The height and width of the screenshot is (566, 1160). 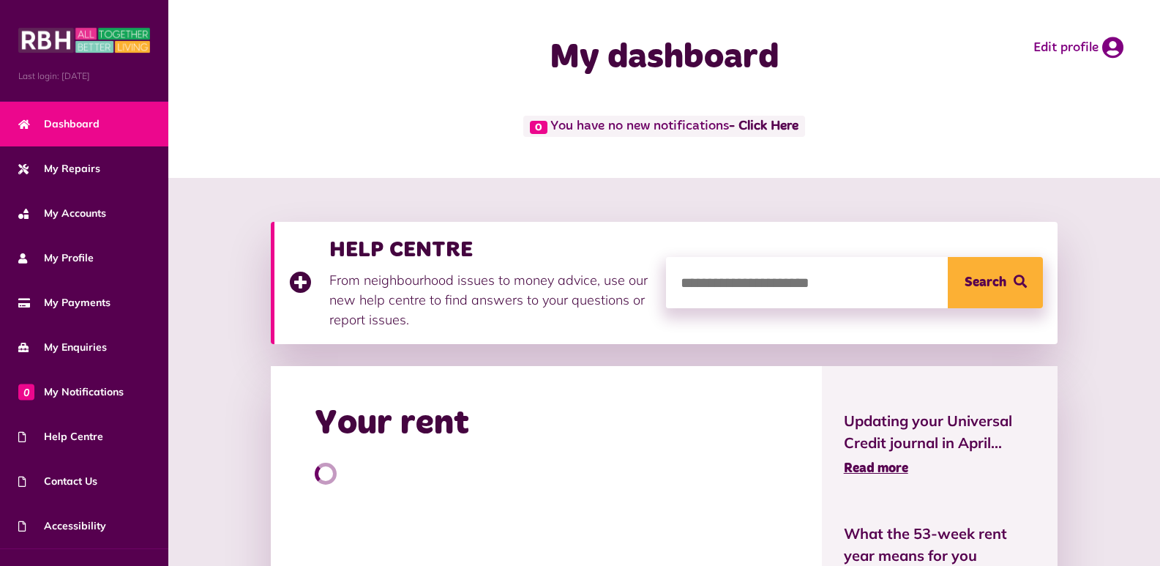 What do you see at coordinates (996, 283) in the screenshot?
I see `button: Search` at bounding box center [996, 283].